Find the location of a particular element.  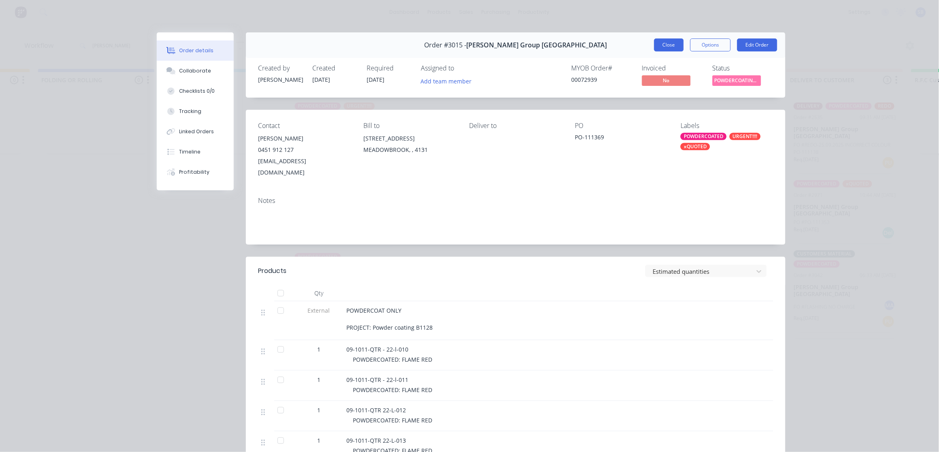

div: Created is located at coordinates (335, 68).